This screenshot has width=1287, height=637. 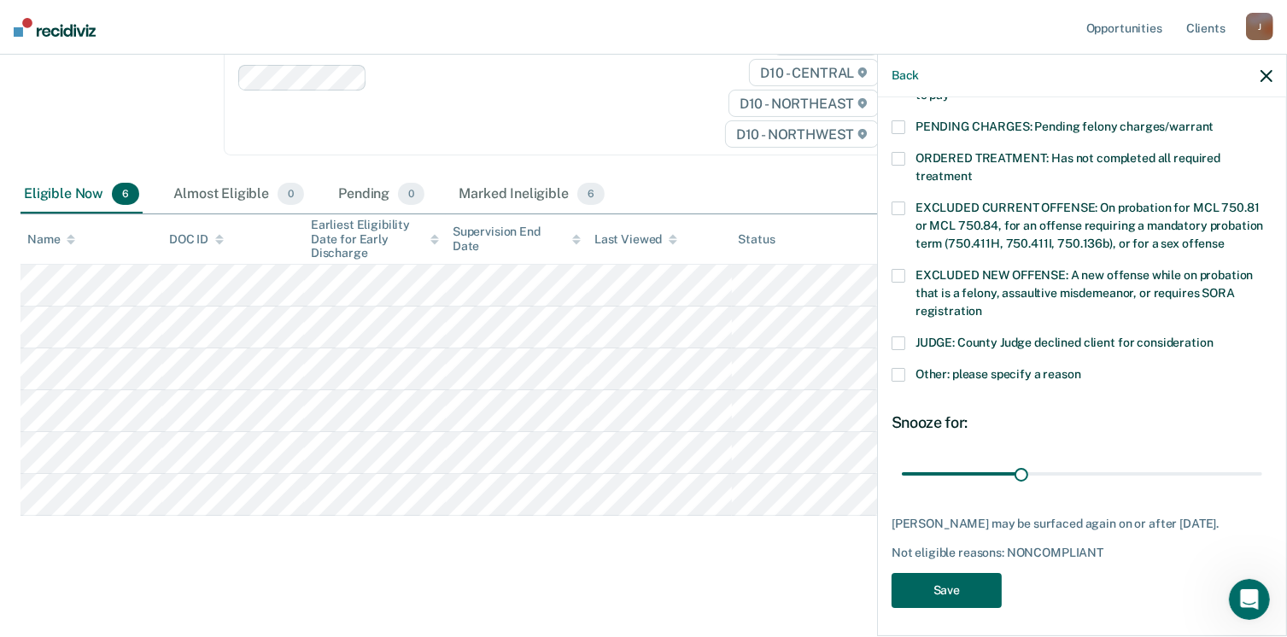 What do you see at coordinates (905, 75) in the screenshot?
I see `button: Back` at bounding box center [905, 75].